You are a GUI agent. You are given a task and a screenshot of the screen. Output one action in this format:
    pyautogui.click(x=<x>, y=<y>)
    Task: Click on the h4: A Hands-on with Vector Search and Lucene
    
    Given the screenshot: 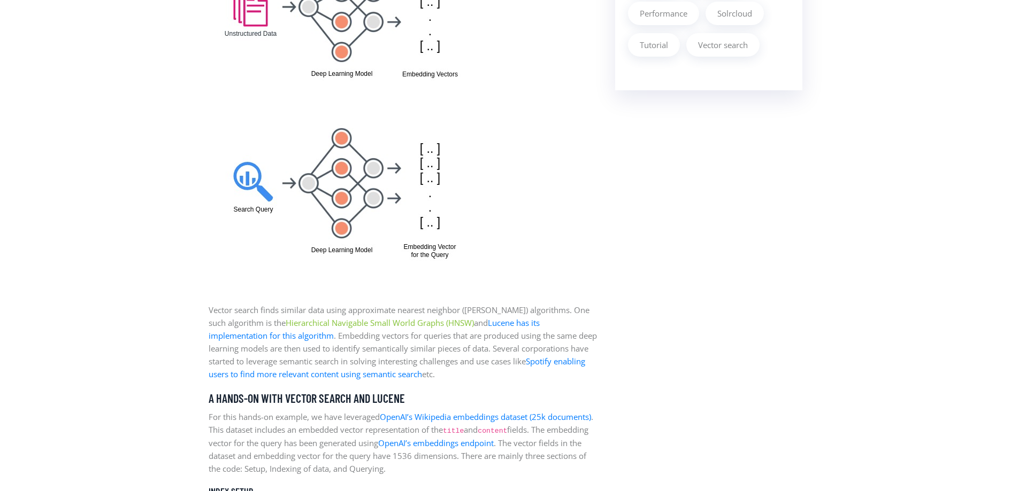 What is the action you would take?
    pyautogui.click(x=404, y=398)
    